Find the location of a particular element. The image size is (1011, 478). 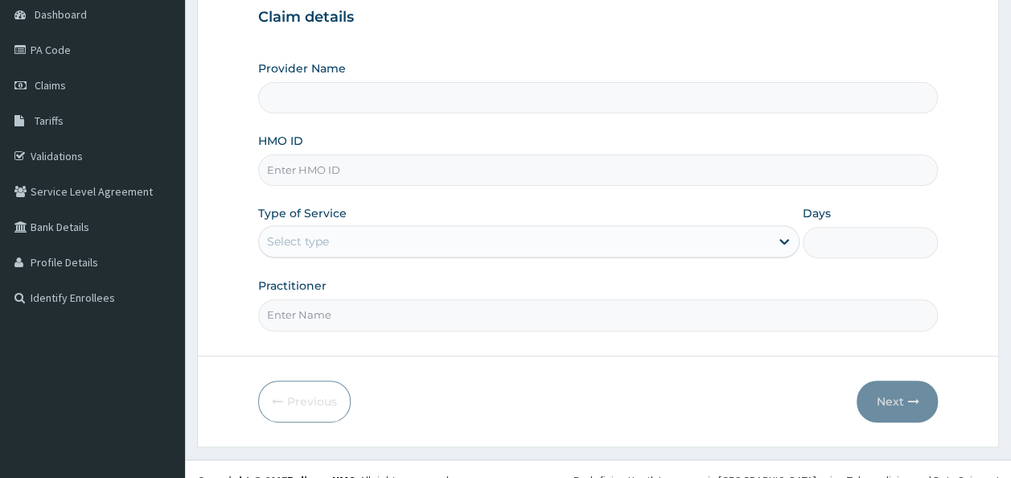

button: Previous is located at coordinates (304, 401).